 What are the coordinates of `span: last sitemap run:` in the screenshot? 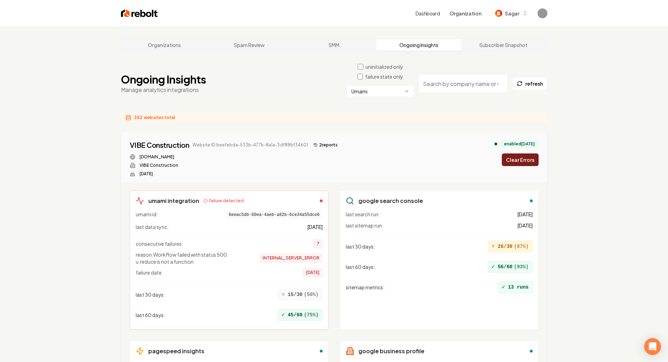 It's located at (364, 225).